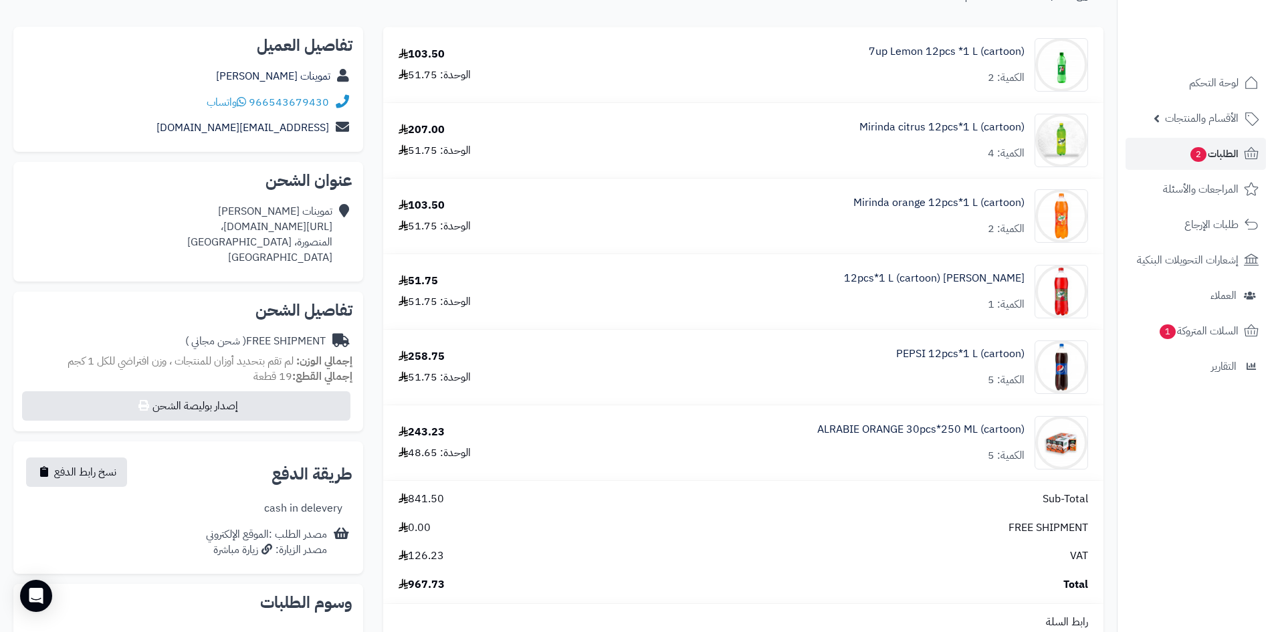 This screenshot has width=1274, height=632. I want to click on h2: تفاصيل العميل, so click(188, 45).